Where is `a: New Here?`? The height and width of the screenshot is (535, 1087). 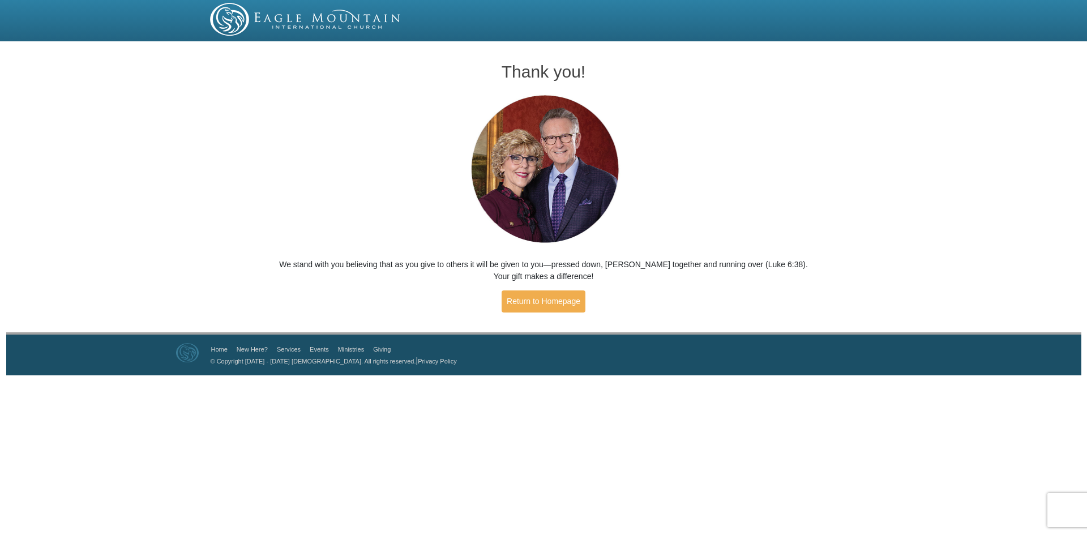
a: New Here? is located at coordinates (252, 349).